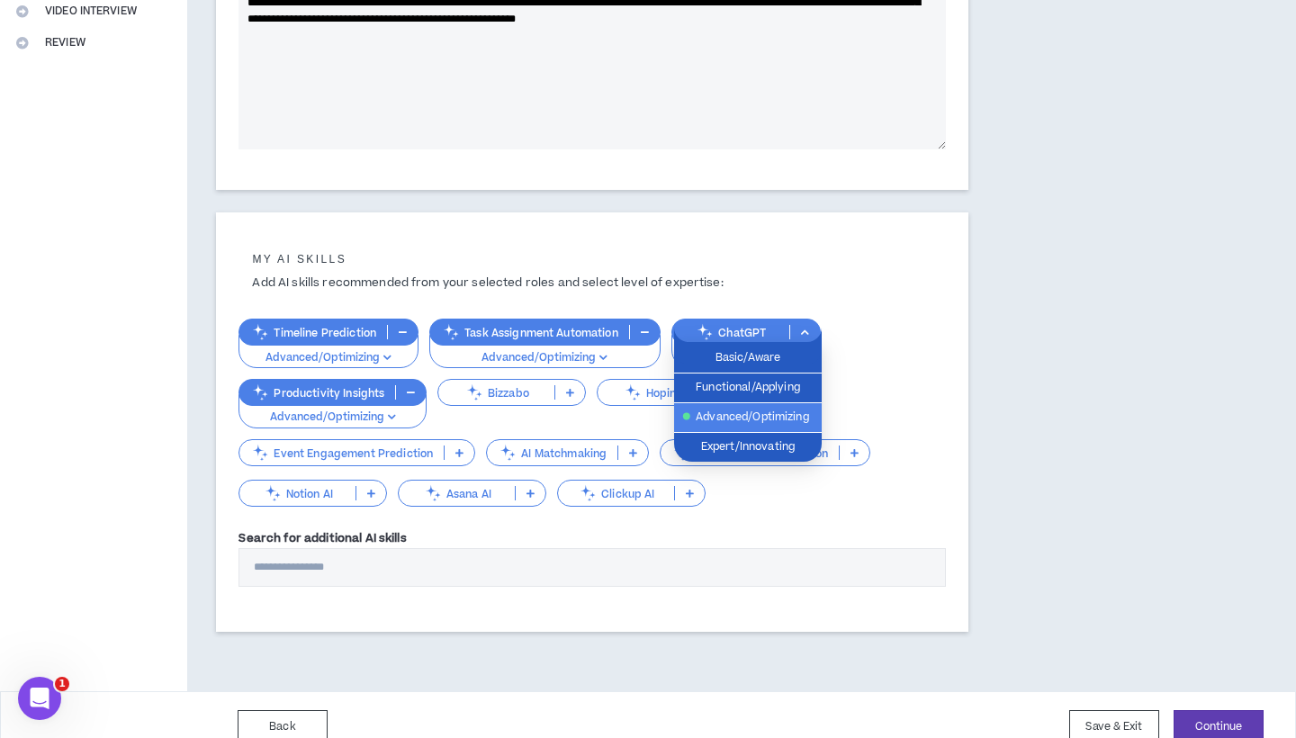 The image size is (1296, 738). Describe the element at coordinates (552, 453) in the screenshot. I see `p: AI Matchmaking` at that location.